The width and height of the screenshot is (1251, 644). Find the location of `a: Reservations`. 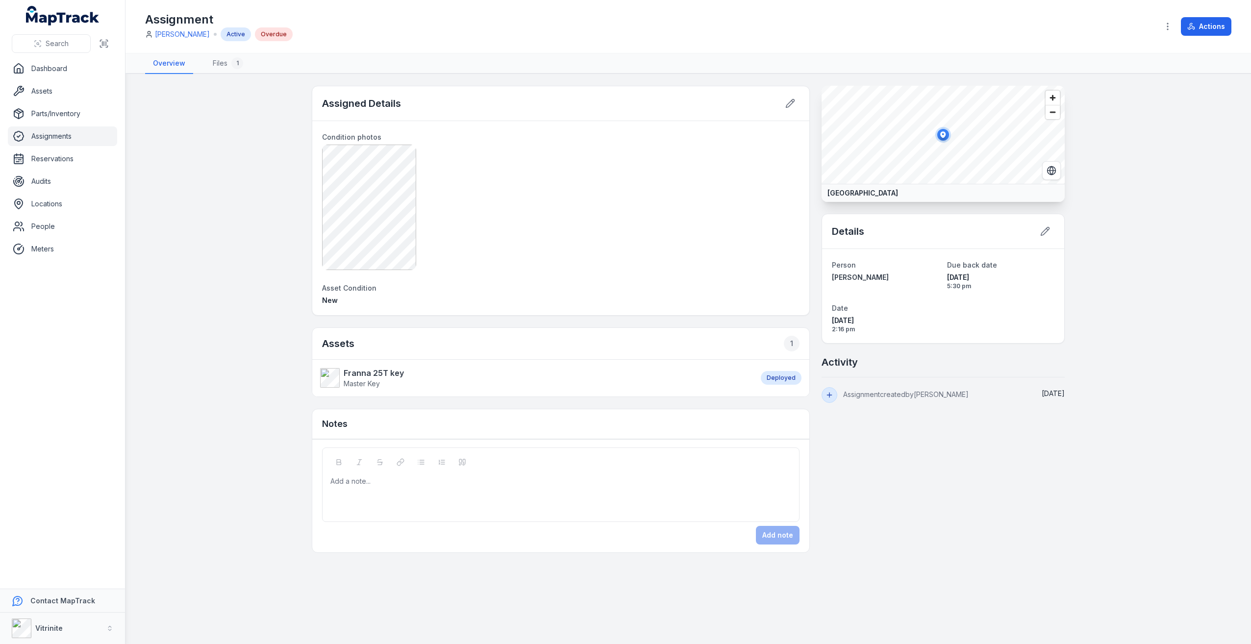

a: Reservations is located at coordinates (62, 159).